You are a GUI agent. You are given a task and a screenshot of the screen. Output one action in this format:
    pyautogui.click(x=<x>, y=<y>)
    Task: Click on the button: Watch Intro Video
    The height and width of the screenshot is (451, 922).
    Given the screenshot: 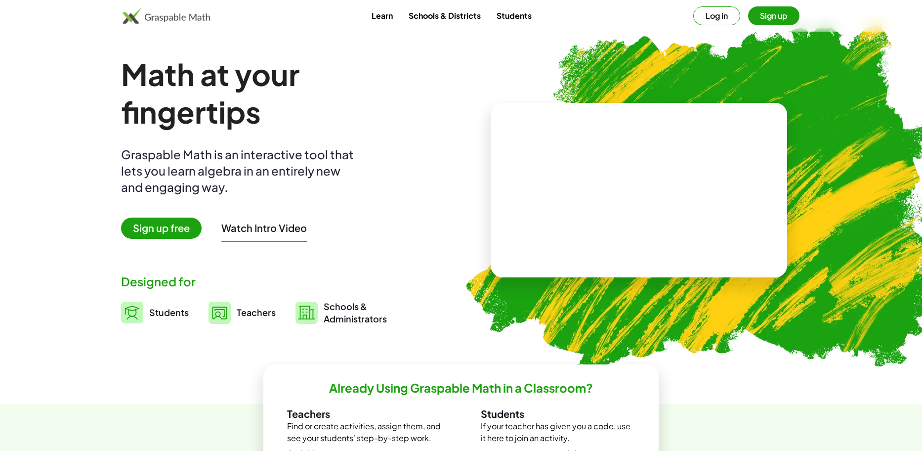 What is the action you would take?
    pyautogui.click(x=264, y=228)
    